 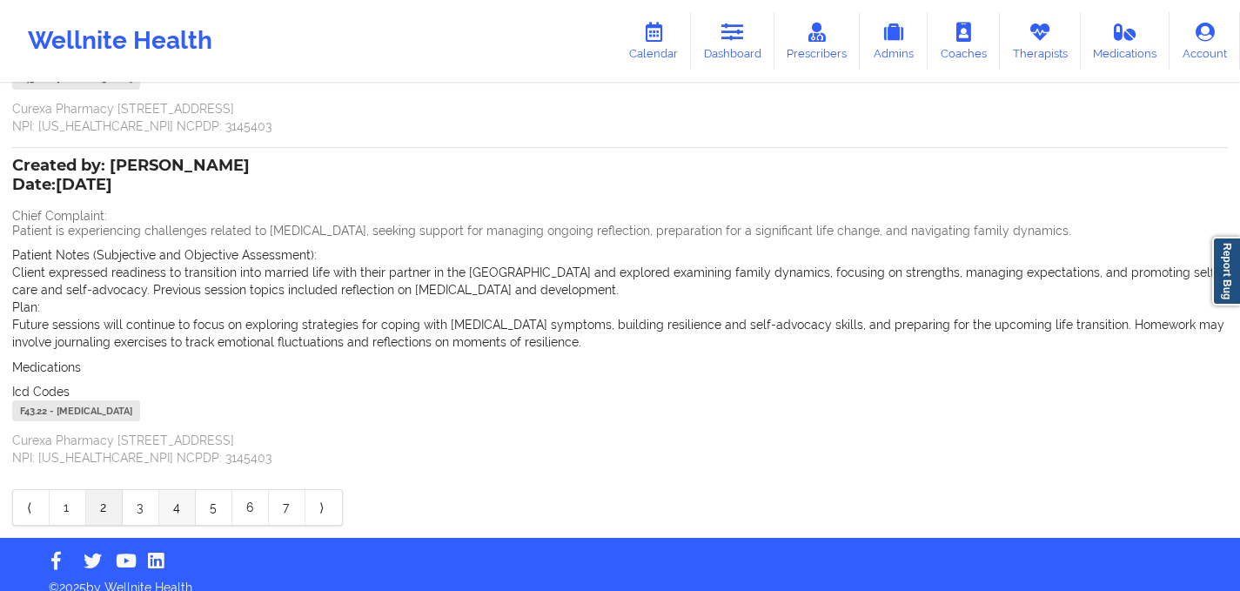 What do you see at coordinates (141, 507) in the screenshot?
I see `a: 3` at bounding box center [141, 507].